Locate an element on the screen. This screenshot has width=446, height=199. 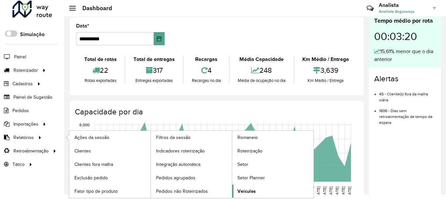
a: Fator tipo de produto is located at coordinates (110, 191).